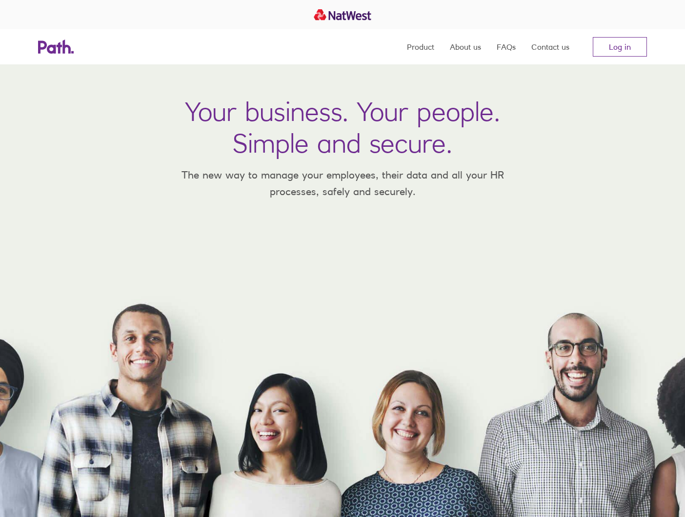 The width and height of the screenshot is (685, 517). I want to click on a: FAQs, so click(506, 47).